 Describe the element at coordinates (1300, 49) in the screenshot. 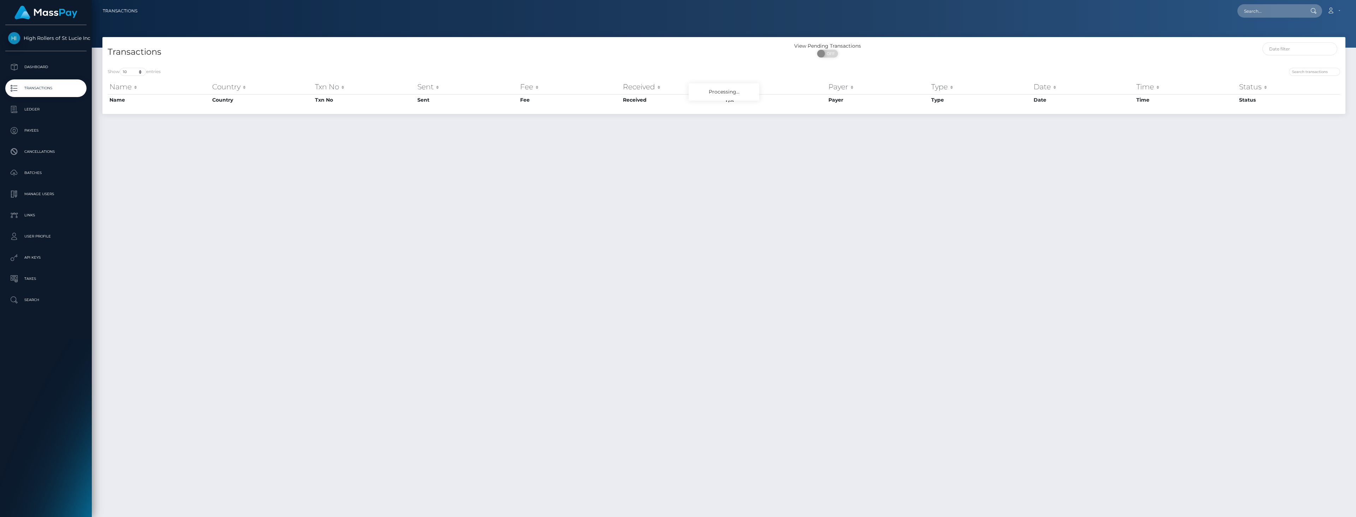

I see `input: Date filter` at that location.